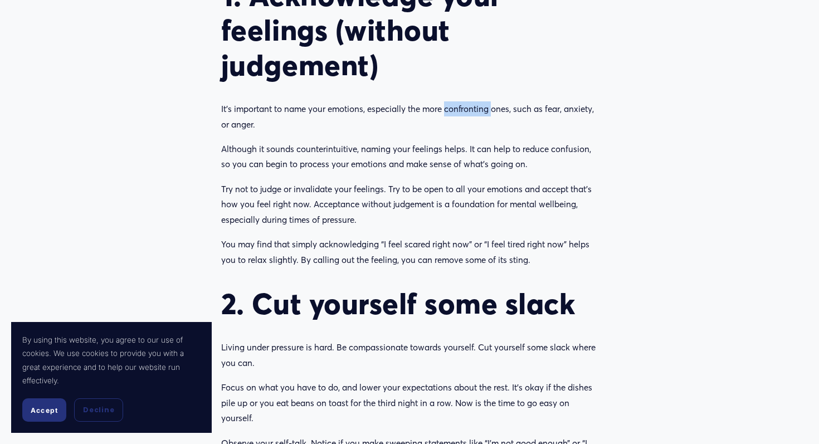 The width and height of the screenshot is (819, 444). I want to click on p: Living under pressure is hard. Be compassionate towards yourself. Cut yourself some slack where y..., so click(410, 355).